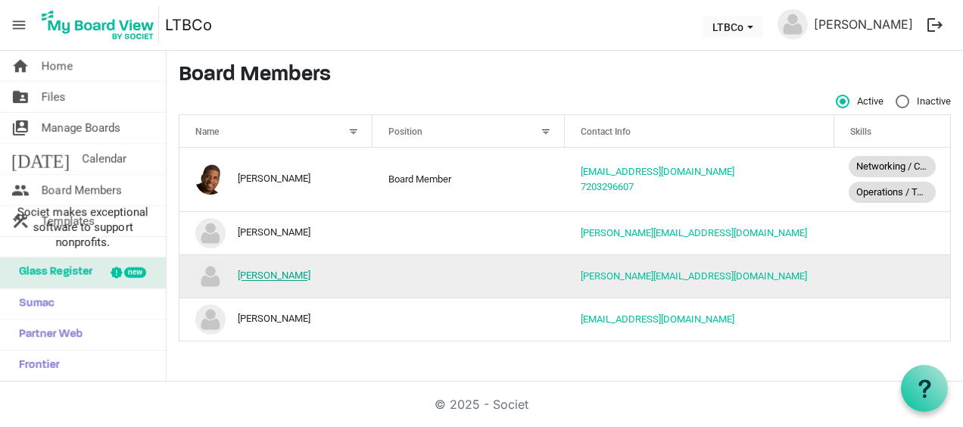  I want to click on a: 7203296607, so click(607, 186).